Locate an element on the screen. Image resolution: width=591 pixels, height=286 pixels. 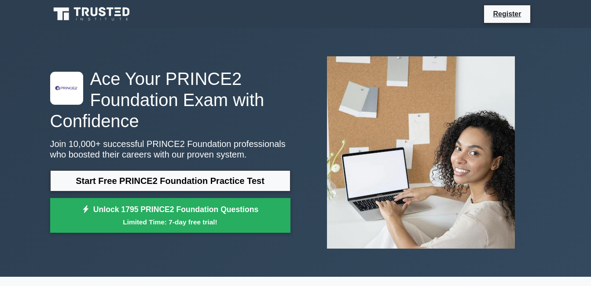
a: Unlock 1795 PRINCE2 Foundation QuestionsLimited Time: 7-day free trial! is located at coordinates (170, 216).